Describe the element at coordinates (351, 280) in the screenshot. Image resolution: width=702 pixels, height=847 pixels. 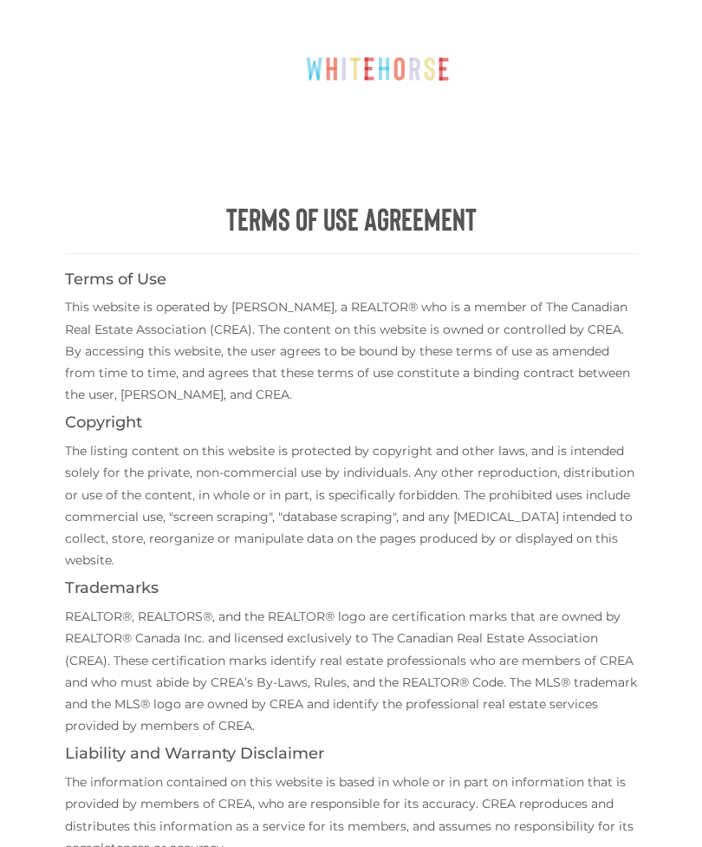
I see `h4: Terms of Use` at that location.